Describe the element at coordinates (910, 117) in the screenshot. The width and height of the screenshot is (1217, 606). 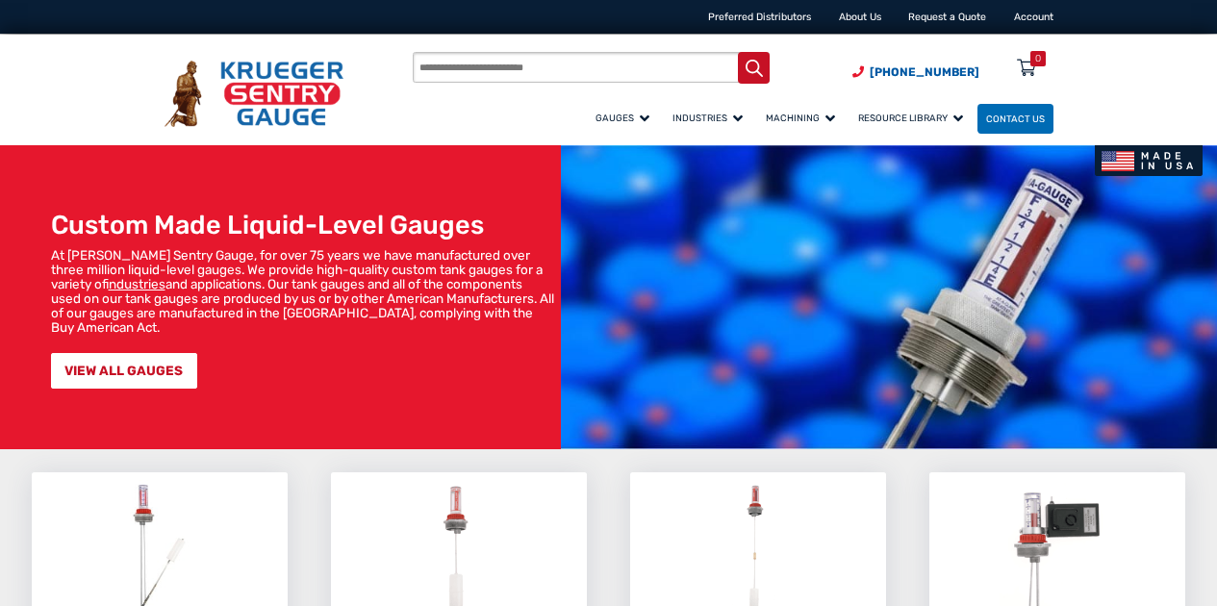
I see `span: Resource Library` at that location.